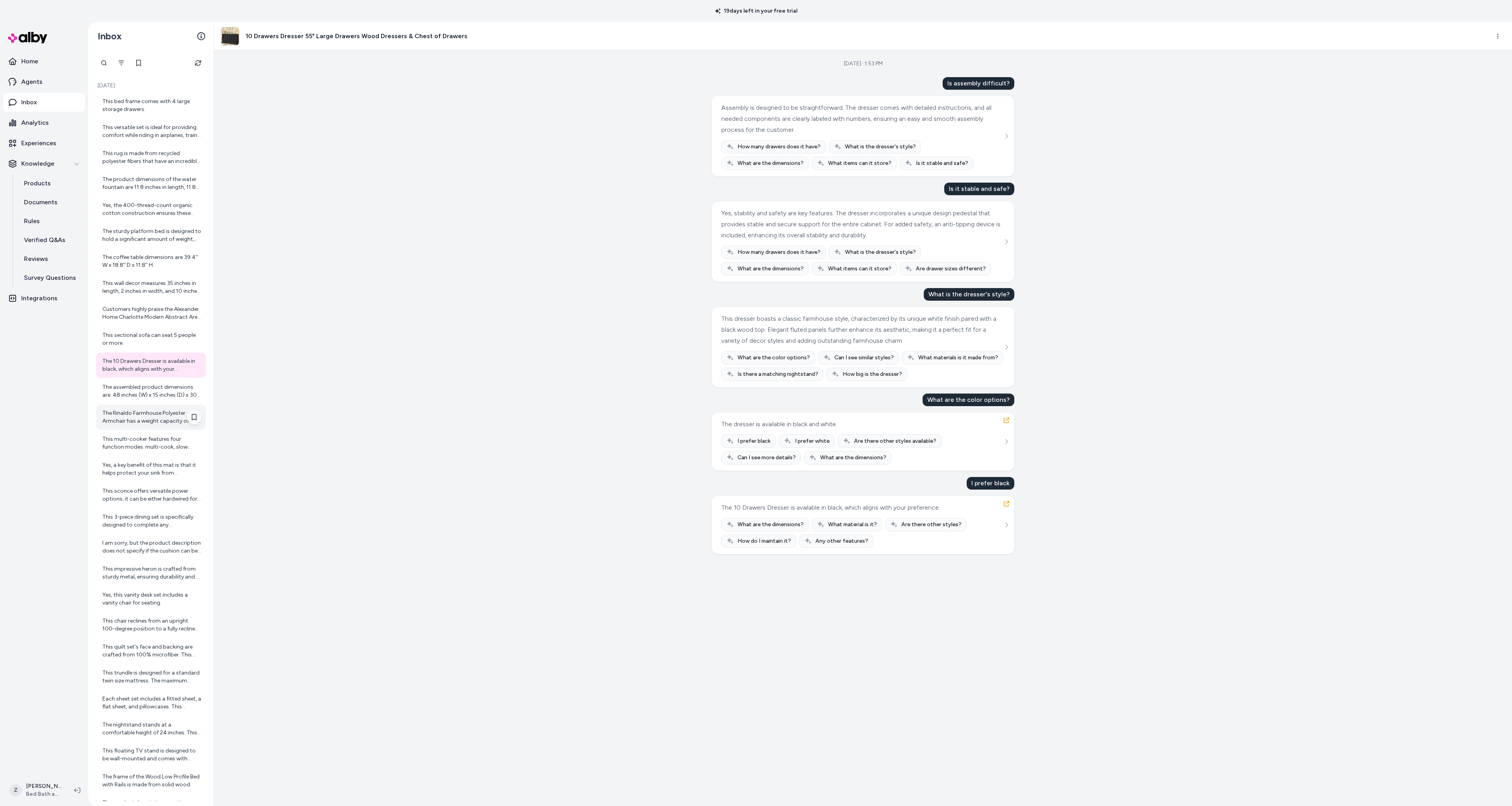  Describe the element at coordinates (198, 63) in the screenshot. I see `button: Refresh` at that location.